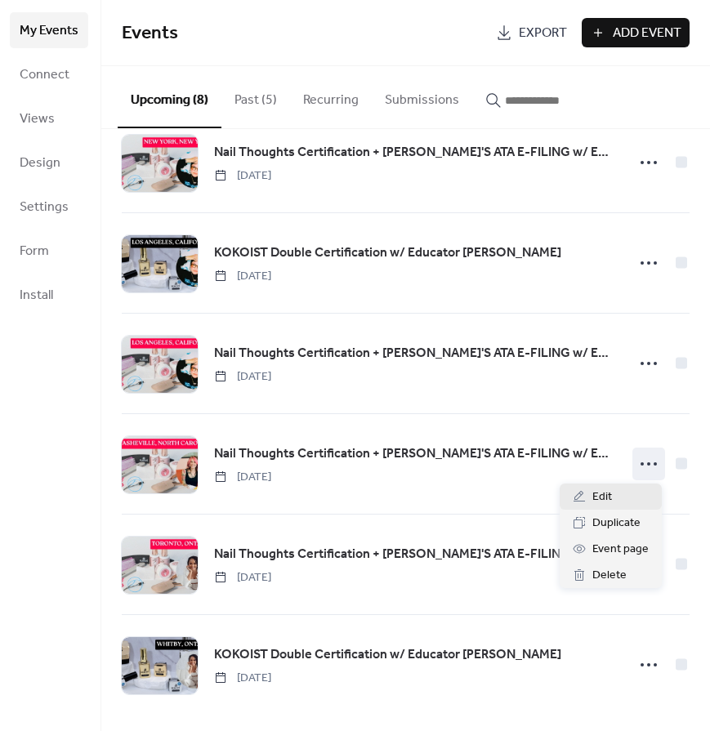 This screenshot has height=731, width=710. What do you see at coordinates (602, 497) in the screenshot?
I see `span: Edit` at bounding box center [602, 497].